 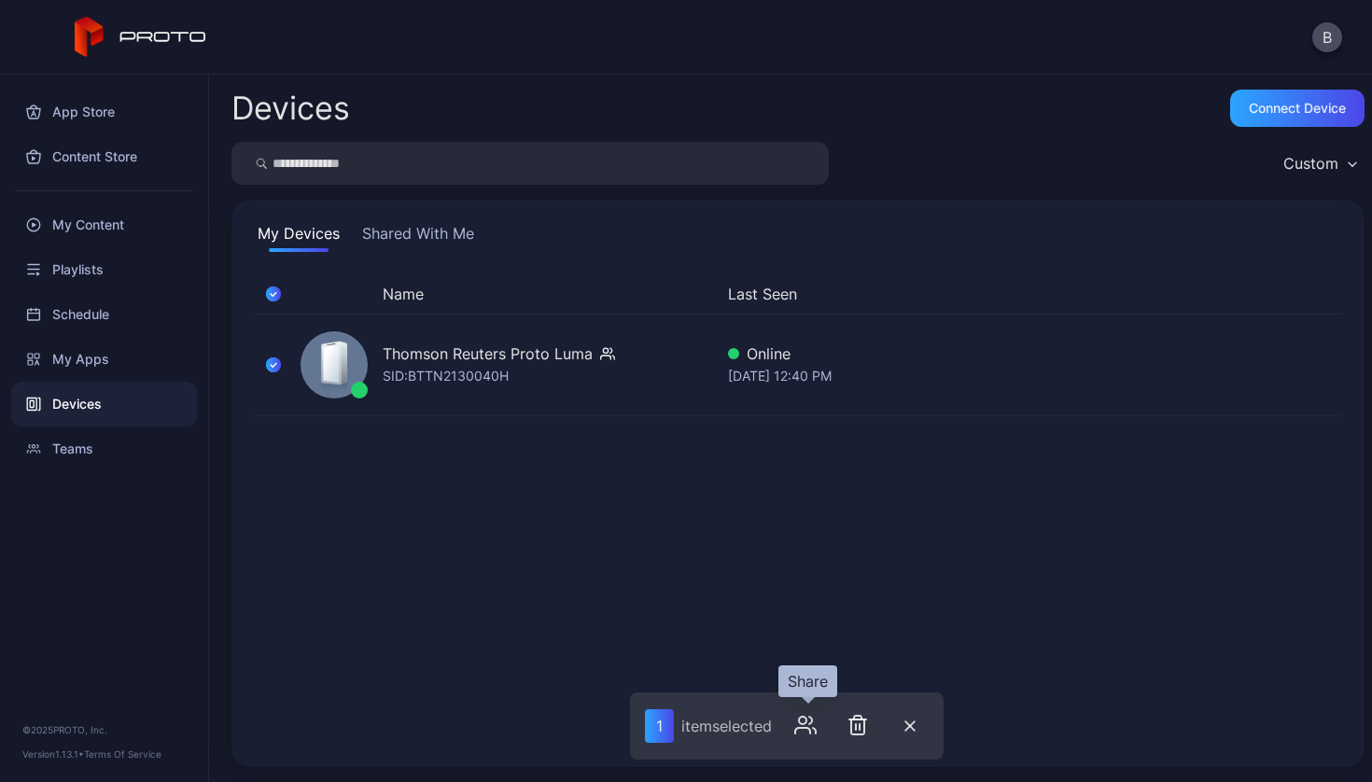 I want to click on div: Teams, so click(x=104, y=449).